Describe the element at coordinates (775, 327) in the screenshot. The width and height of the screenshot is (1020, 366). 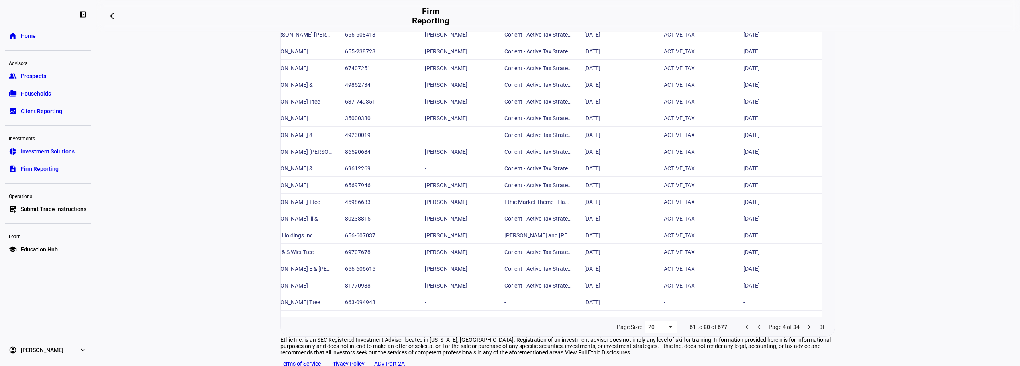
I see `span: Page` at that location.